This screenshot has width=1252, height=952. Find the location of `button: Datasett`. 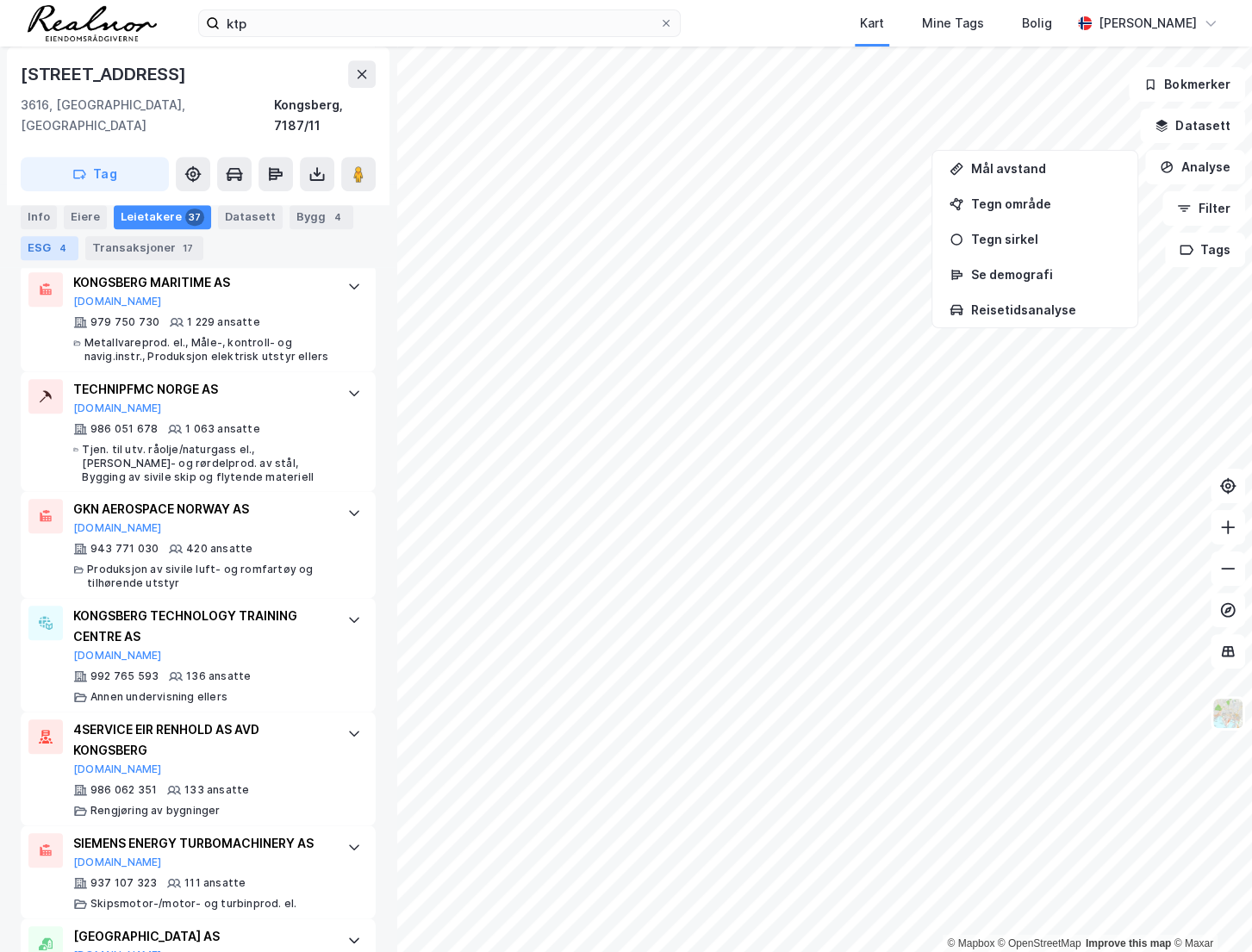

button: Datasett is located at coordinates (1192, 126).